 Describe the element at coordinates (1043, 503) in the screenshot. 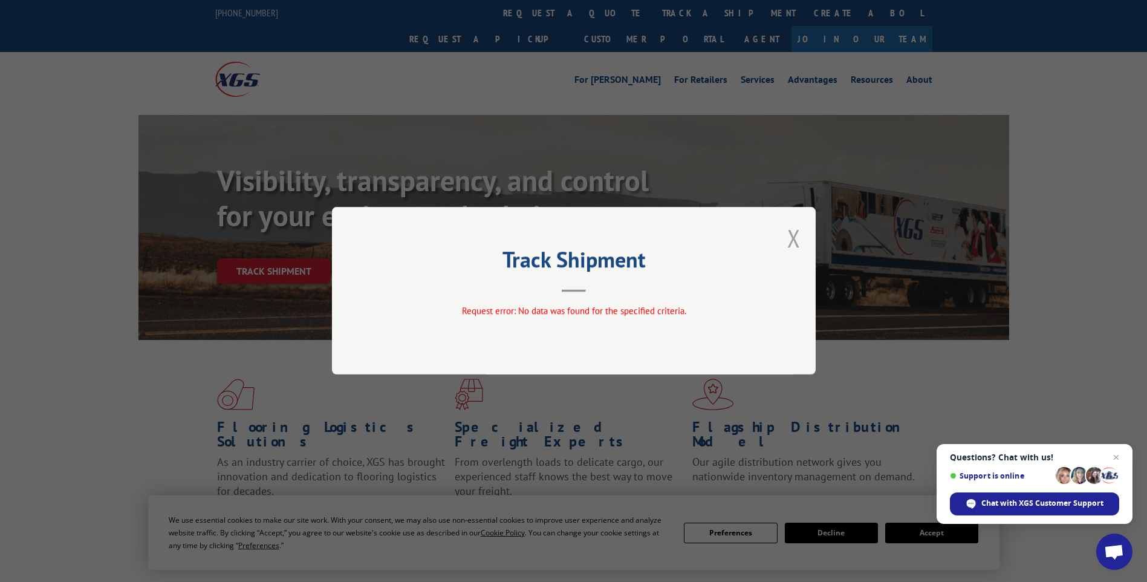

I see `span: Chat with XGS Customer Support` at that location.